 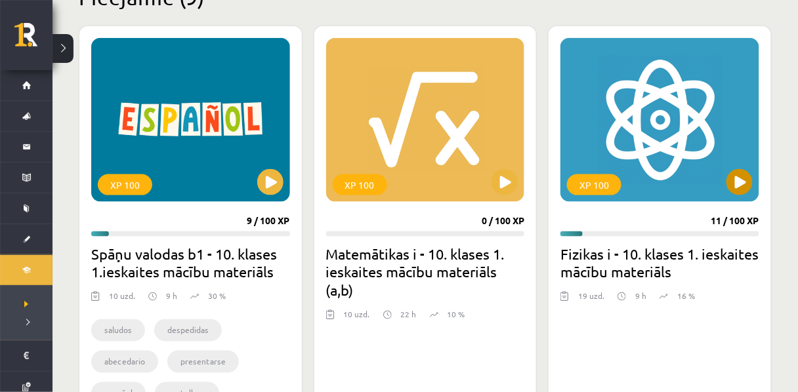 What do you see at coordinates (456, 315) in the screenshot?
I see `p: 10 %` at bounding box center [456, 315].